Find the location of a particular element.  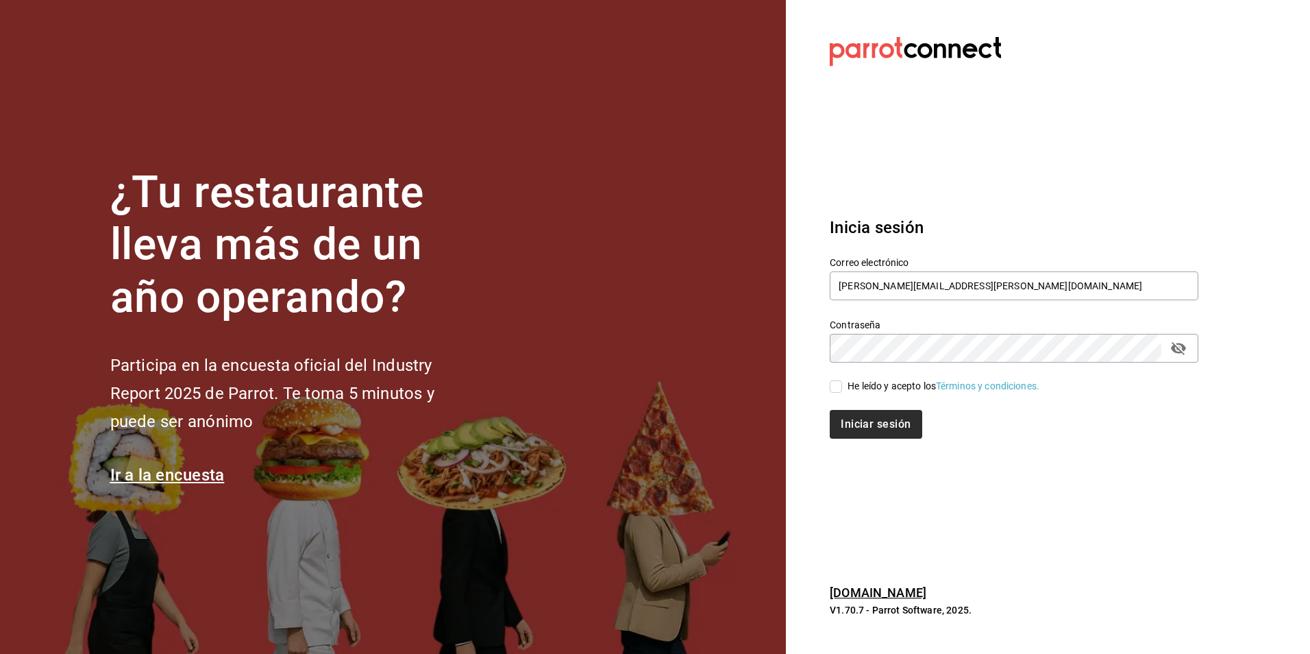

label: Contraseña is located at coordinates (1014, 324).